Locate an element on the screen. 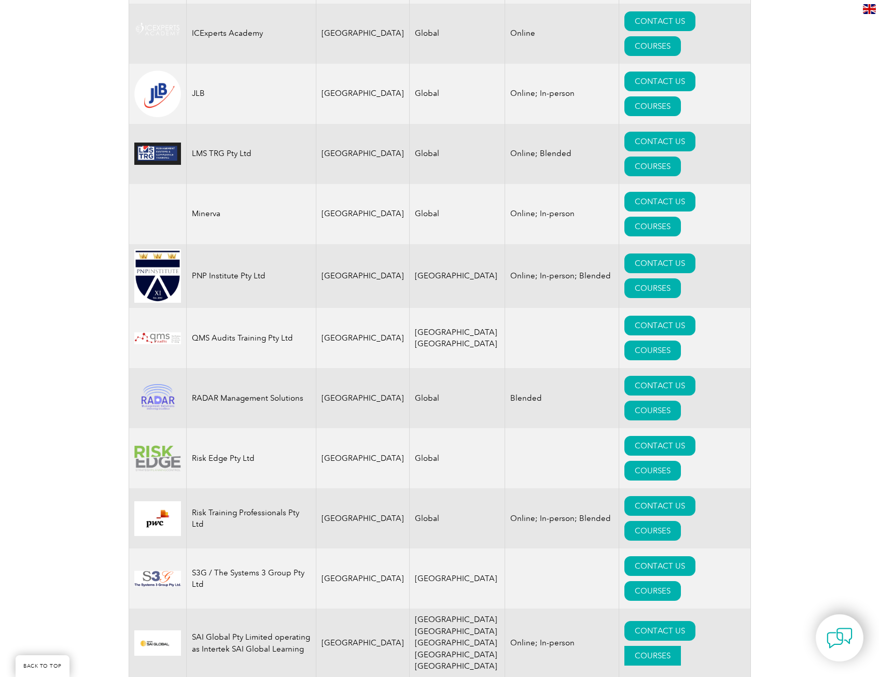 This screenshot has width=879, height=677. td: QMS Audits Training Pty Ltd is located at coordinates (251, 338).